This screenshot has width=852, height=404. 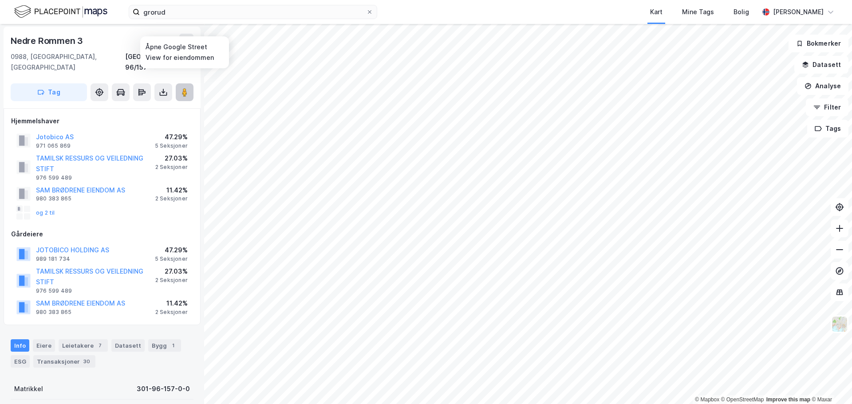 I want to click on div: ESG, so click(x=20, y=362).